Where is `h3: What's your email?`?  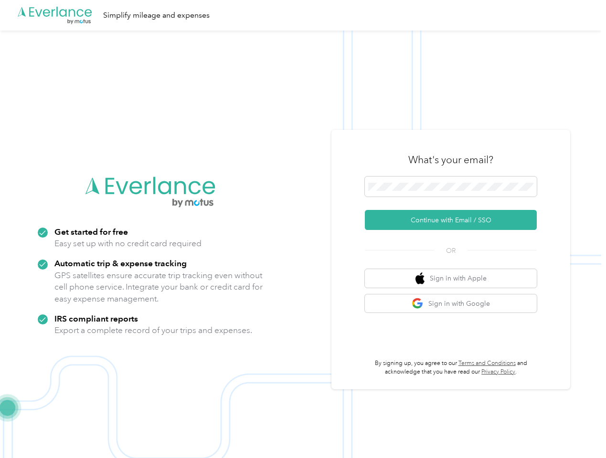 h3: What's your email? is located at coordinates (451, 160).